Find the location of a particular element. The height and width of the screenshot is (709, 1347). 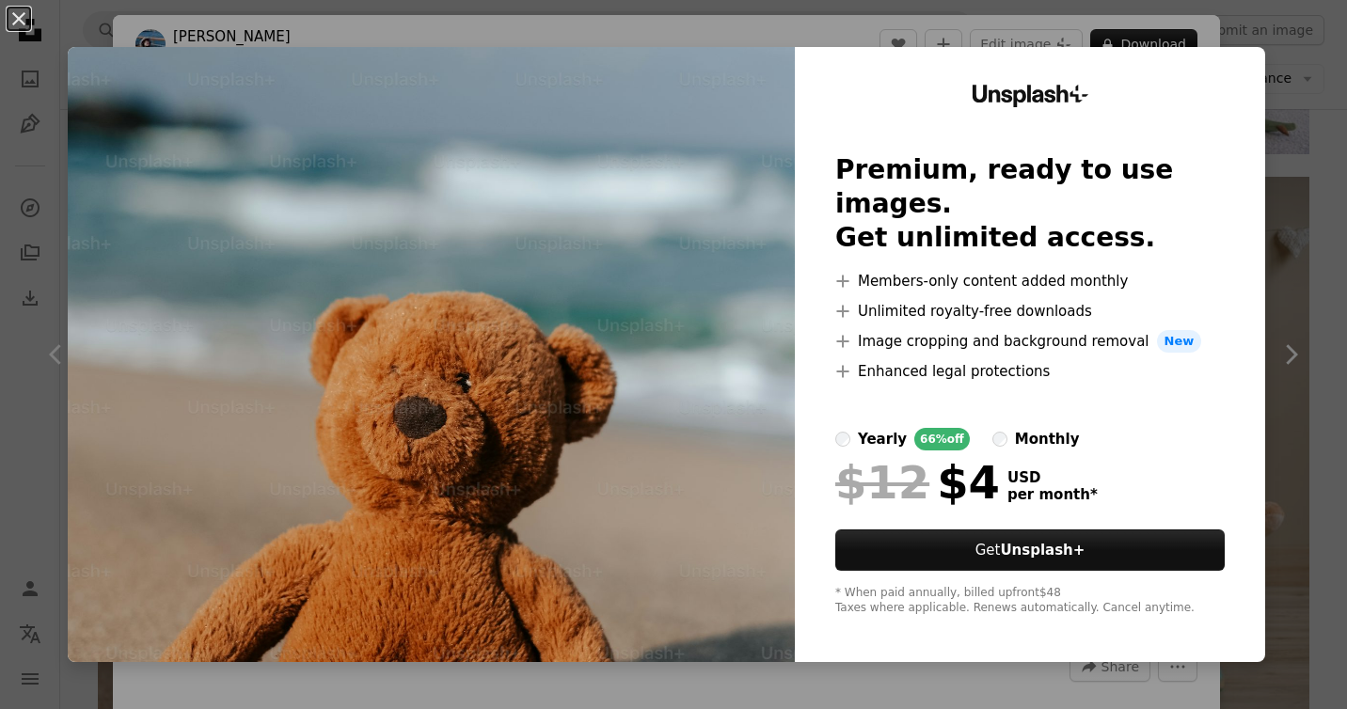

h2: Premium, ready to use images. Get unlimited access. is located at coordinates (1030, 204).